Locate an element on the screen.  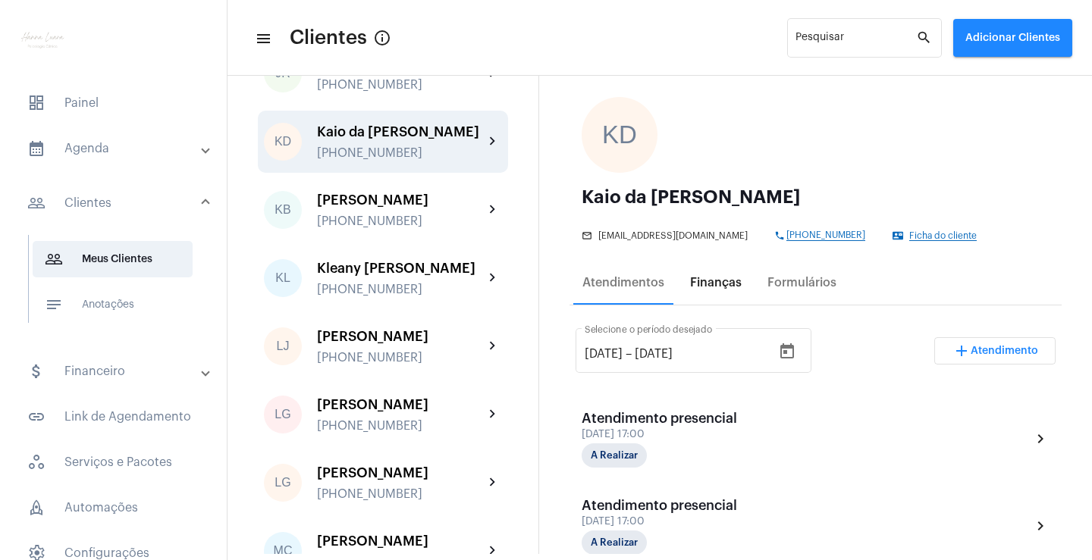
input: Data de início is located at coordinates (603, 354).